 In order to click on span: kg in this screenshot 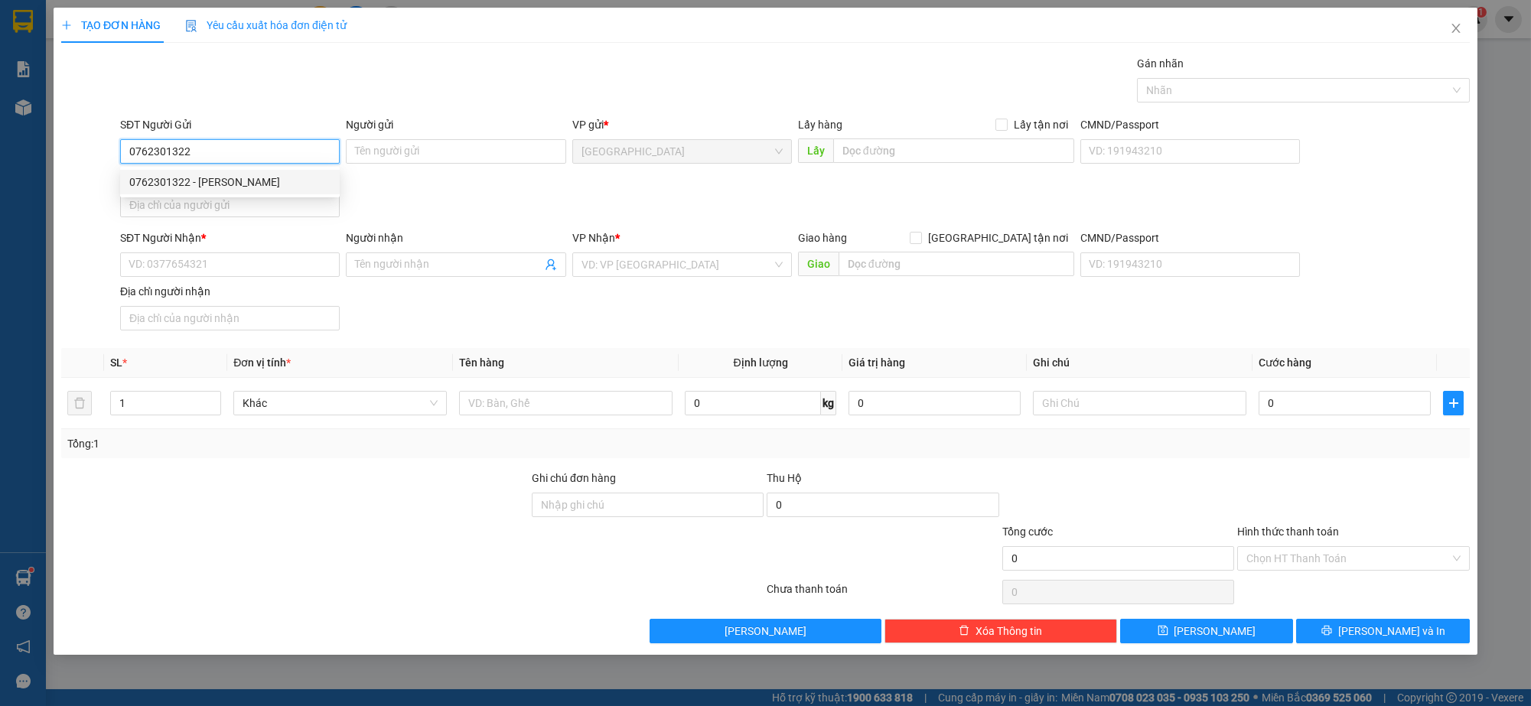, I will do `click(829, 403)`.